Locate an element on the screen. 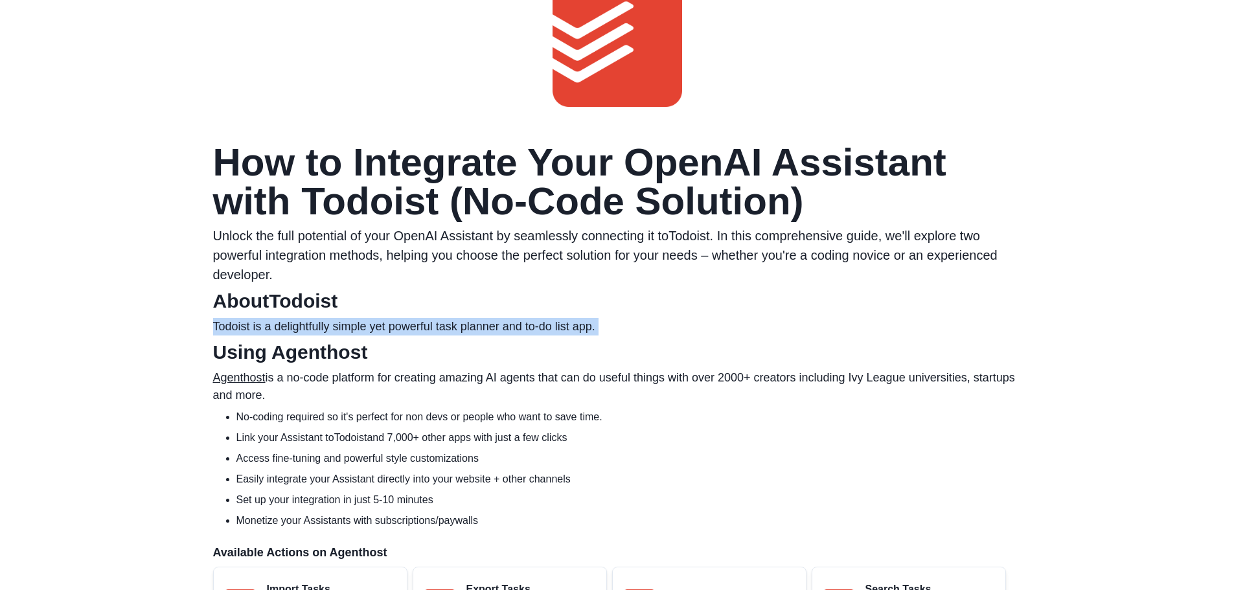 This screenshot has height=590, width=1234. p: Unlock the full potential of your OpenAI Assistant by seamlessly connecting it to Todoist . In th... is located at coordinates (617, 255).